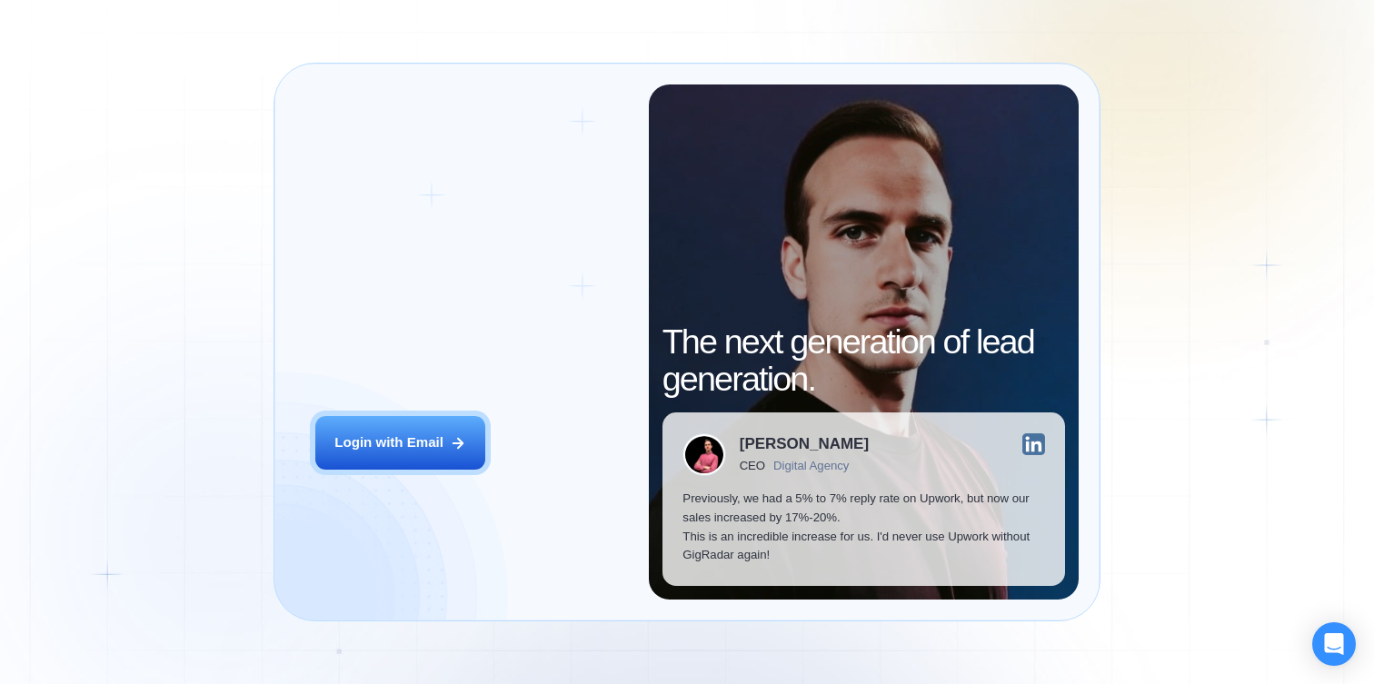  I want to click on div: CEO, so click(752, 465).